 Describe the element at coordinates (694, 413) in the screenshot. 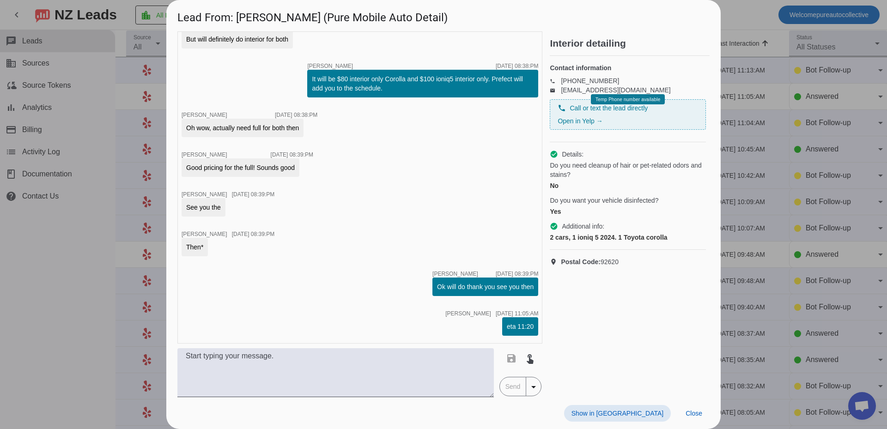

I see `span: Close` at that location.